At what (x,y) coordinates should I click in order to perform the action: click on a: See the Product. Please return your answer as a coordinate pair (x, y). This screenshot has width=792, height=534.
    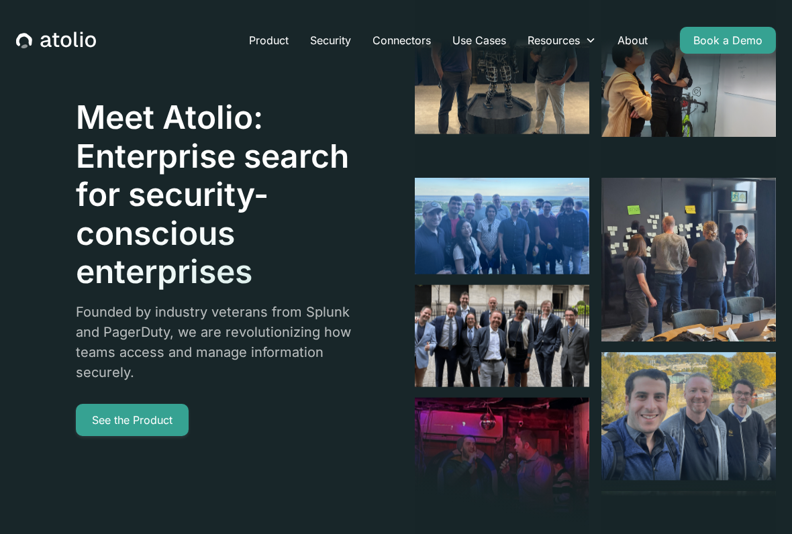
    Looking at the image, I should click on (132, 420).